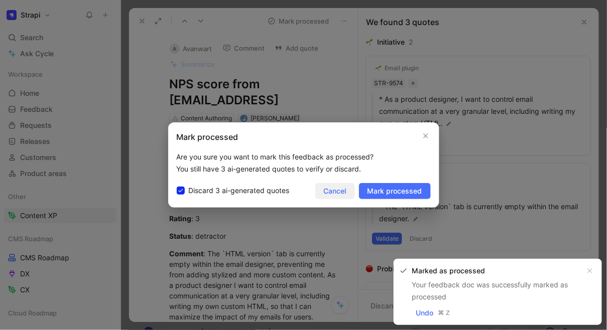  I want to click on p: You still have 3 ai-generated quotes to verify or discard., so click(304, 169).